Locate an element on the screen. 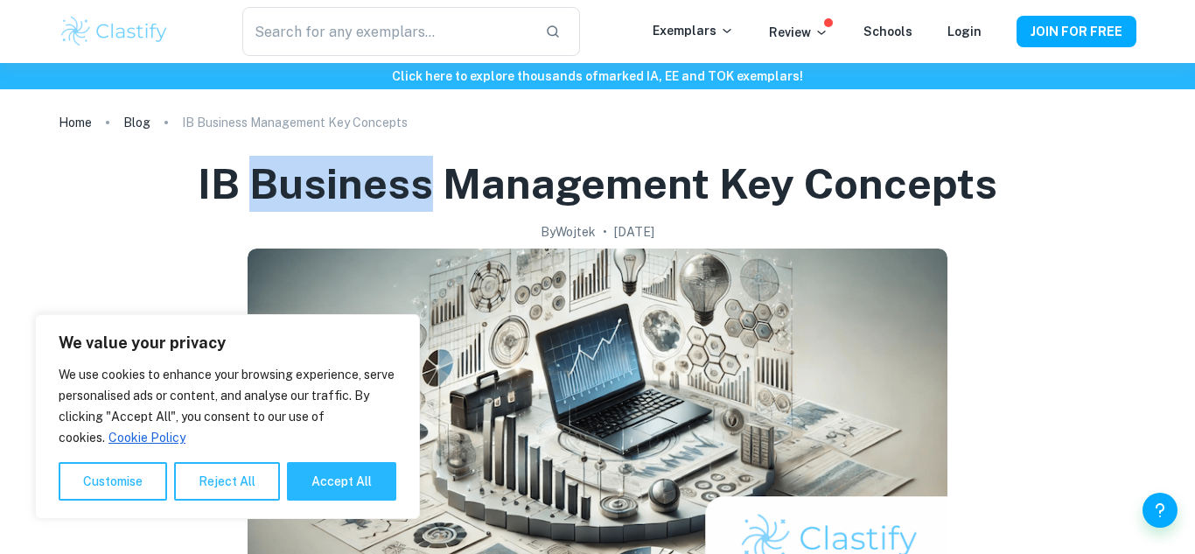  h1: IB Business Management Key Concepts is located at coordinates (597, 184).